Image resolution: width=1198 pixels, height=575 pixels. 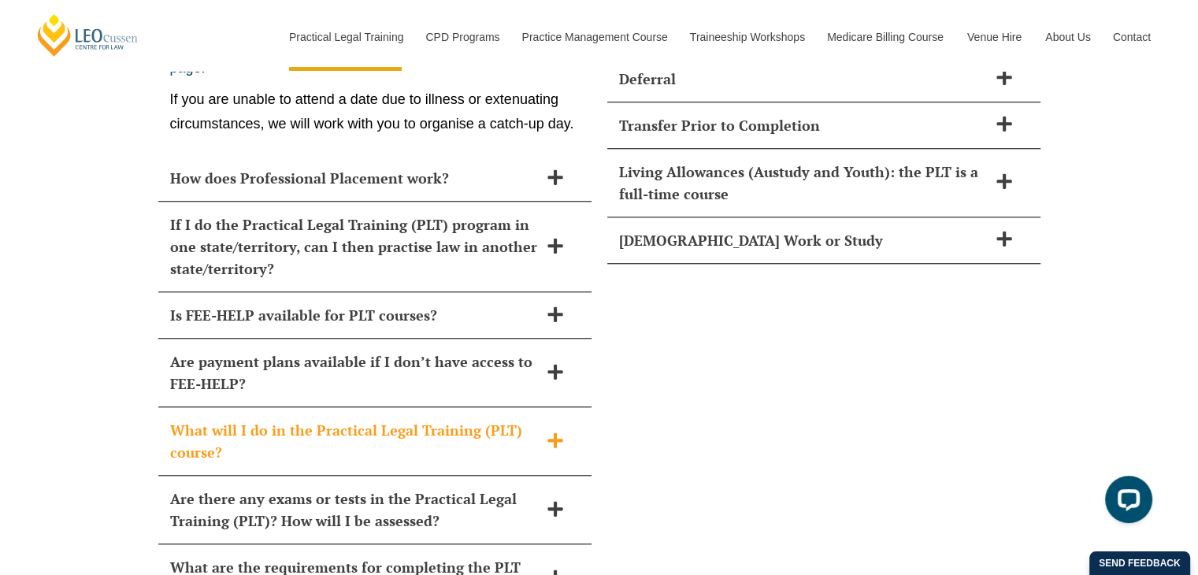 I want to click on h2: Deferral, so click(x=804, y=79).